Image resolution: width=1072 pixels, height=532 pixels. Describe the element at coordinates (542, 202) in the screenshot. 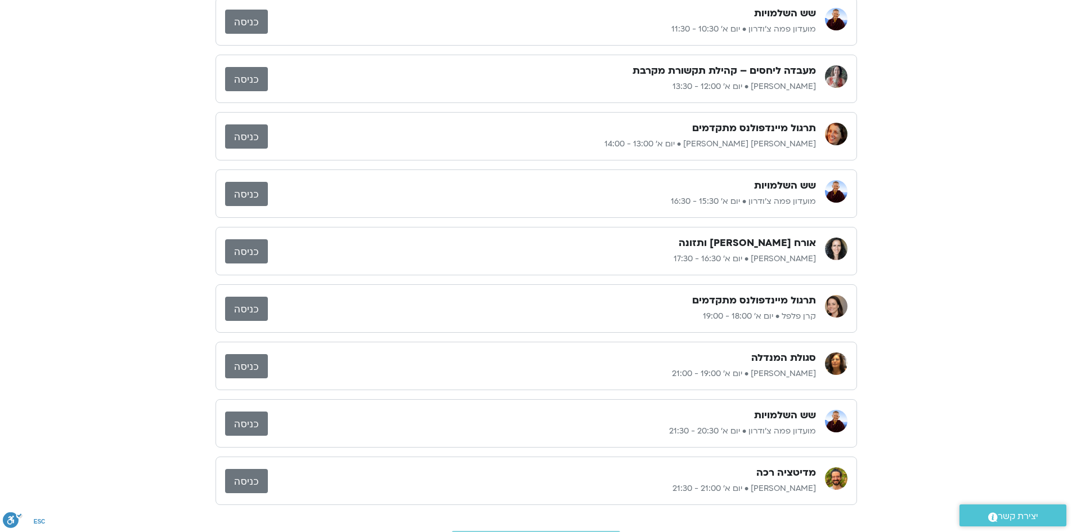

I see `p: מועדון פמה צ'ודרון • יום א׳ 15:30 - 16:30` at that location.